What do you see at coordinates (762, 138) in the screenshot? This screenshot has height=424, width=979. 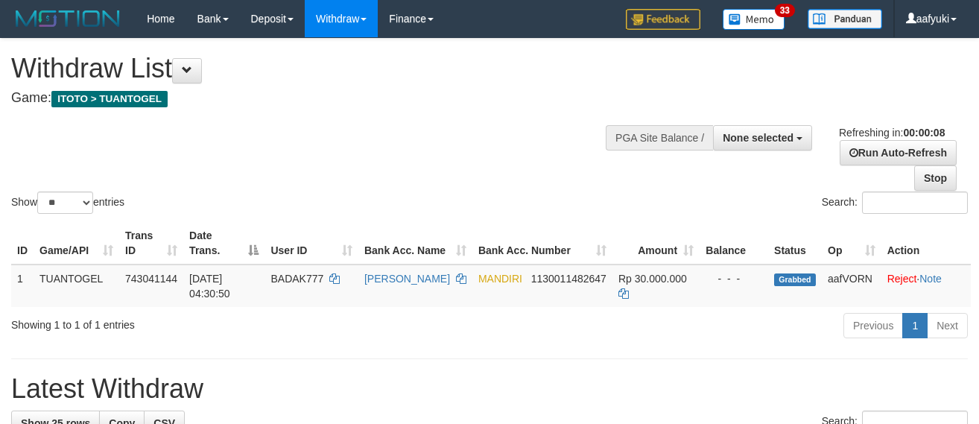 I see `button: None selected` at bounding box center [762, 138].